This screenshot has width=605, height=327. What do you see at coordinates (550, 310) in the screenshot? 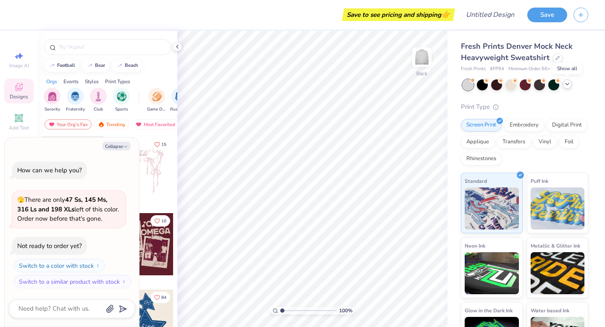
I see `span: Water based Ink` at bounding box center [550, 310].